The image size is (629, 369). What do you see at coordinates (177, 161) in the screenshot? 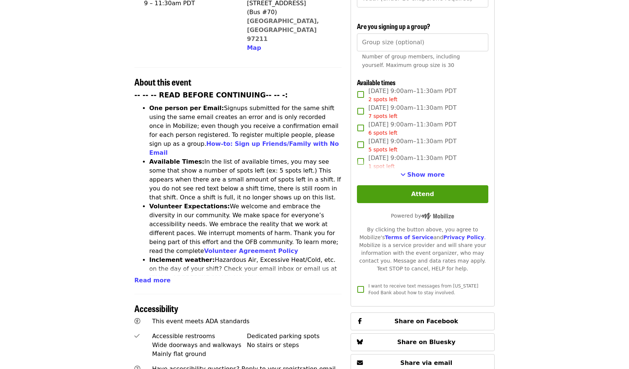
I see `strong: Available Times:` at bounding box center [177, 161].